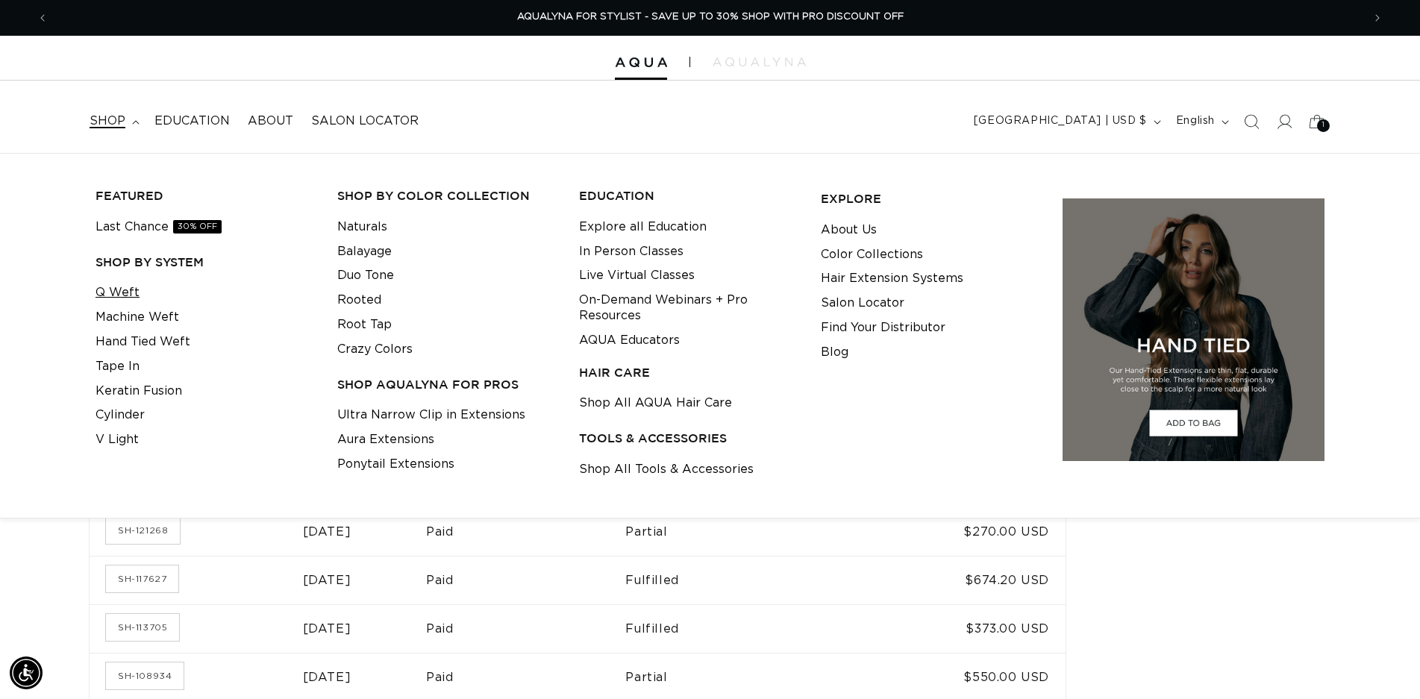 This screenshot has width=1420, height=699. I want to click on a: Machine Weft, so click(137, 317).